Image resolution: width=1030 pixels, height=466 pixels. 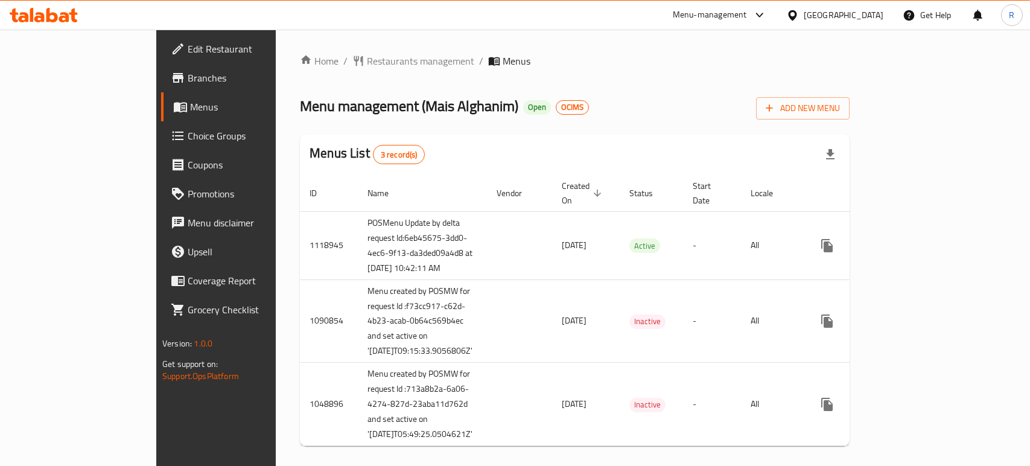 I want to click on td: 1048896, so click(x=329, y=404).